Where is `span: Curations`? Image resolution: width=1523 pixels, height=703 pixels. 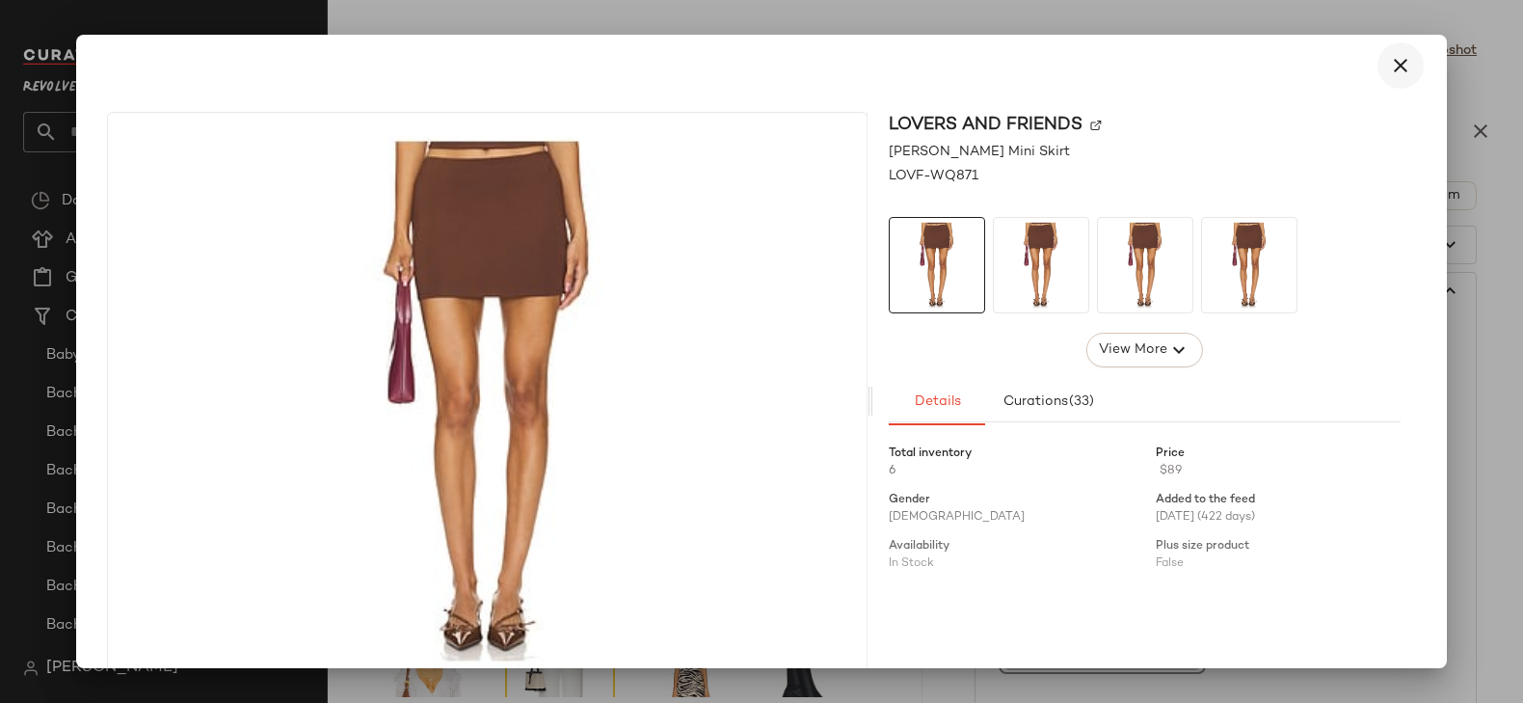 span: Curations is located at coordinates (1048, 402).